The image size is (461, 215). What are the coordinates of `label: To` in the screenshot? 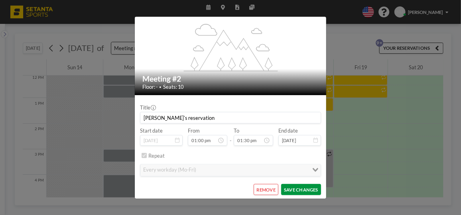 It's located at (236, 131).